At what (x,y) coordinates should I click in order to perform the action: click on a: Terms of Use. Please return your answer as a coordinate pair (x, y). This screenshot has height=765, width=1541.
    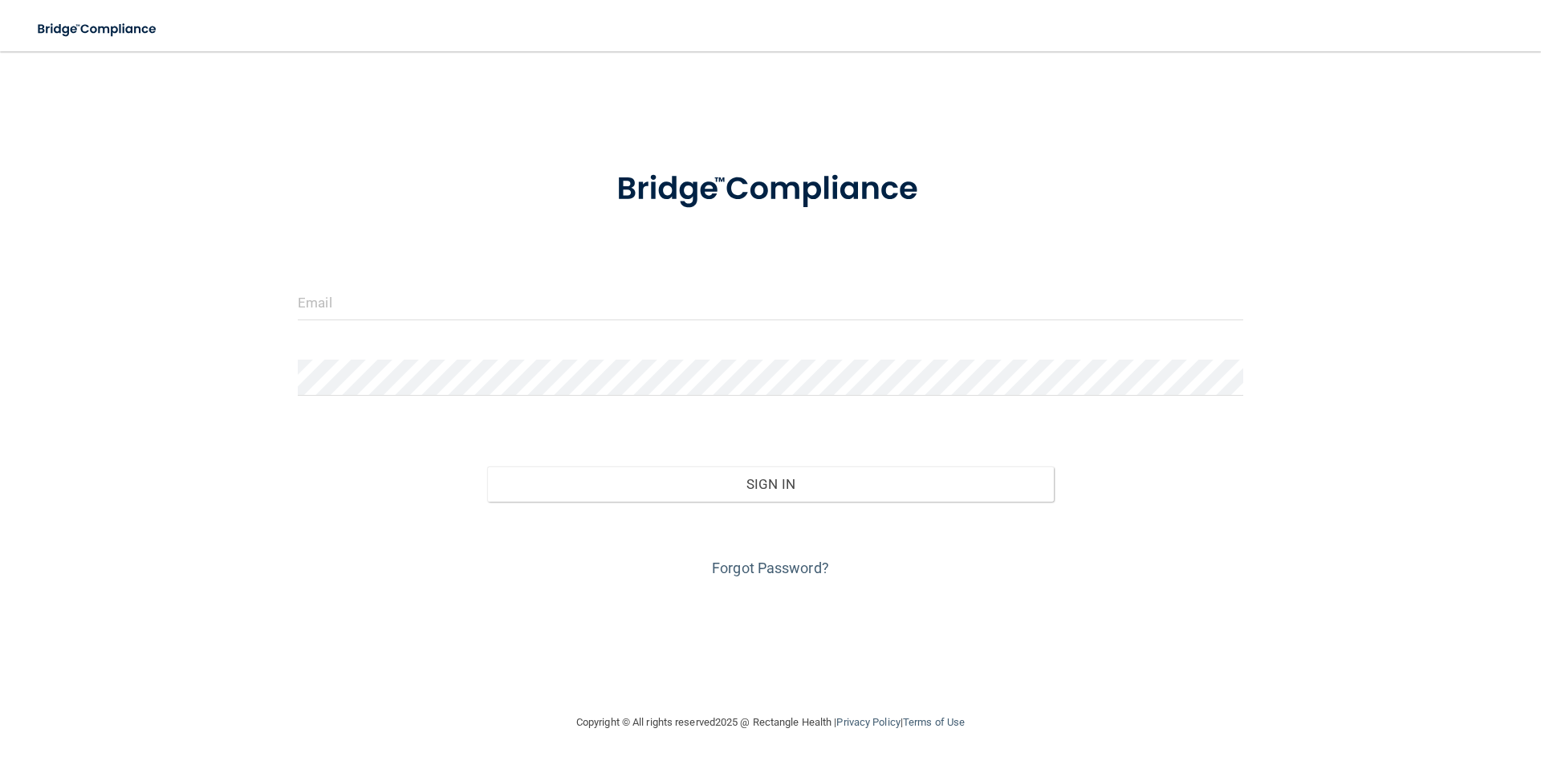
    Looking at the image, I should click on (933, 721).